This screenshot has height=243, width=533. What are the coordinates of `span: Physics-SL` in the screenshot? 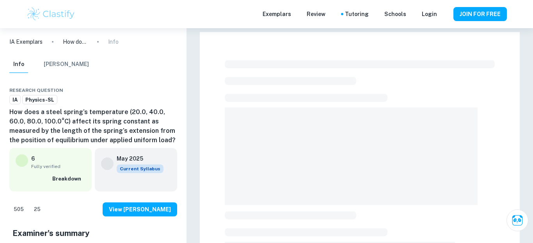 It's located at (40, 100).